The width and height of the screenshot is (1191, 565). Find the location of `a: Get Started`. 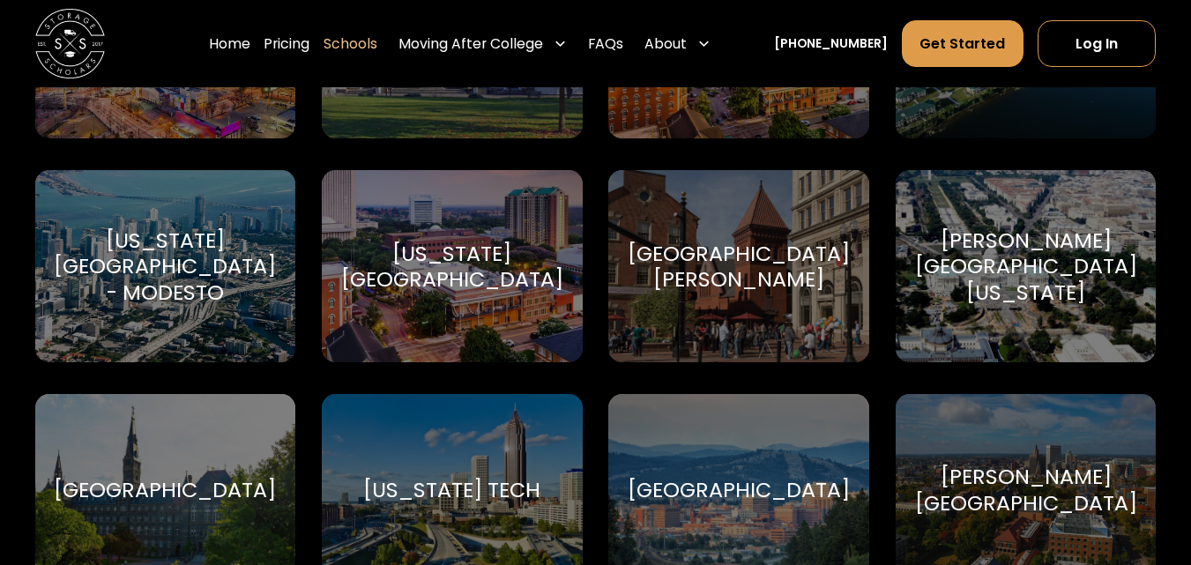

a: Get Started is located at coordinates (963, 43).